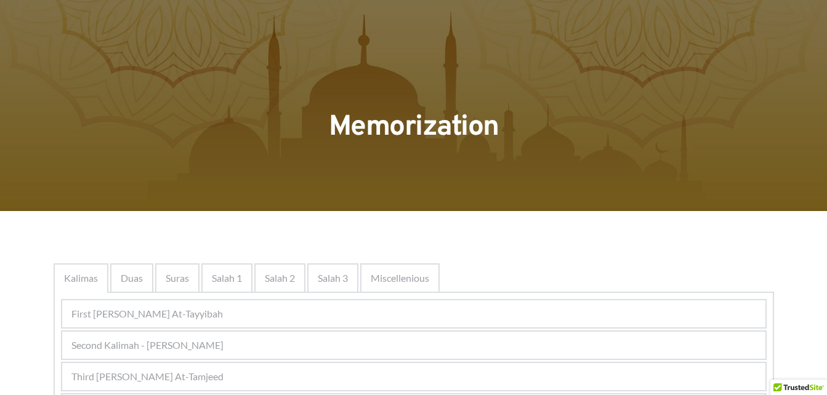 The image size is (827, 395). Describe the element at coordinates (280, 278) in the screenshot. I see `span: Salah 2` at that location.